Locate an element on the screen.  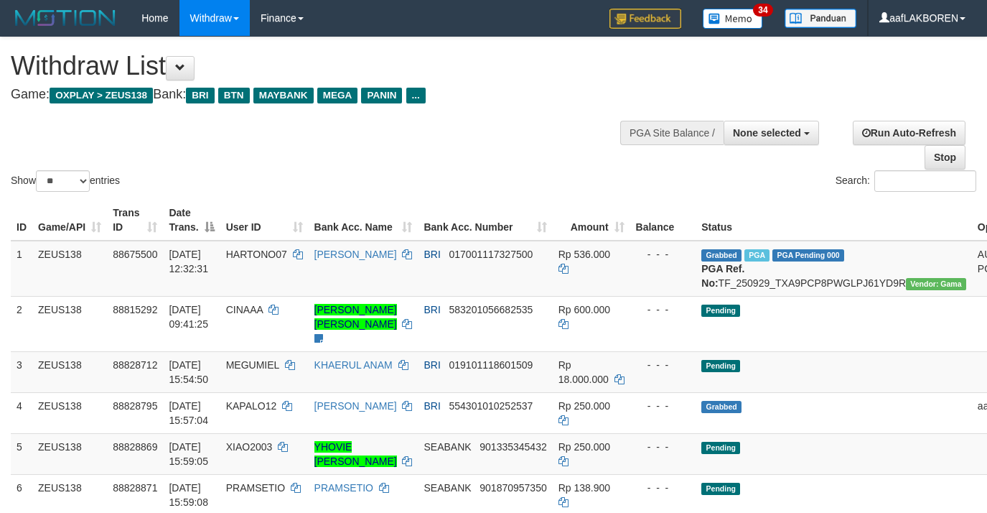
img: Feedback.jpg is located at coordinates (645, 19).